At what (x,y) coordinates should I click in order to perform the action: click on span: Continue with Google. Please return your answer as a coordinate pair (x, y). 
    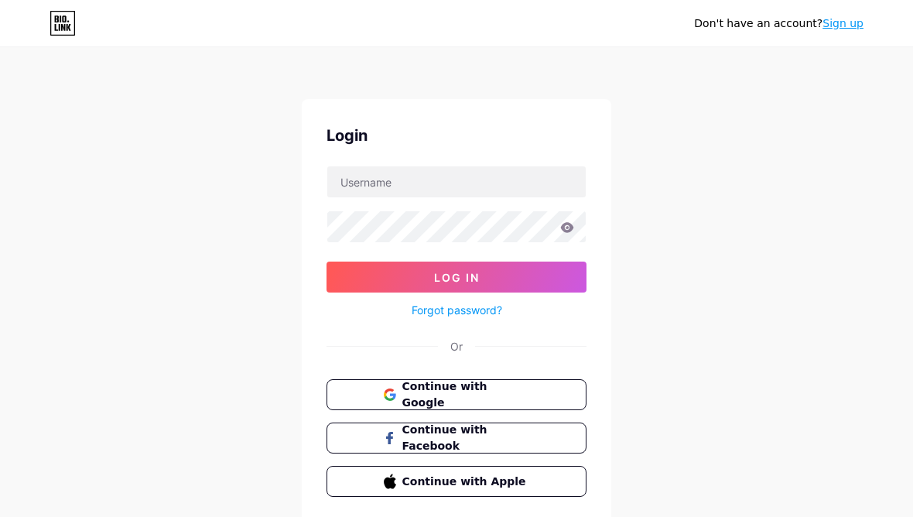
    Looking at the image, I should click on (466, 395).